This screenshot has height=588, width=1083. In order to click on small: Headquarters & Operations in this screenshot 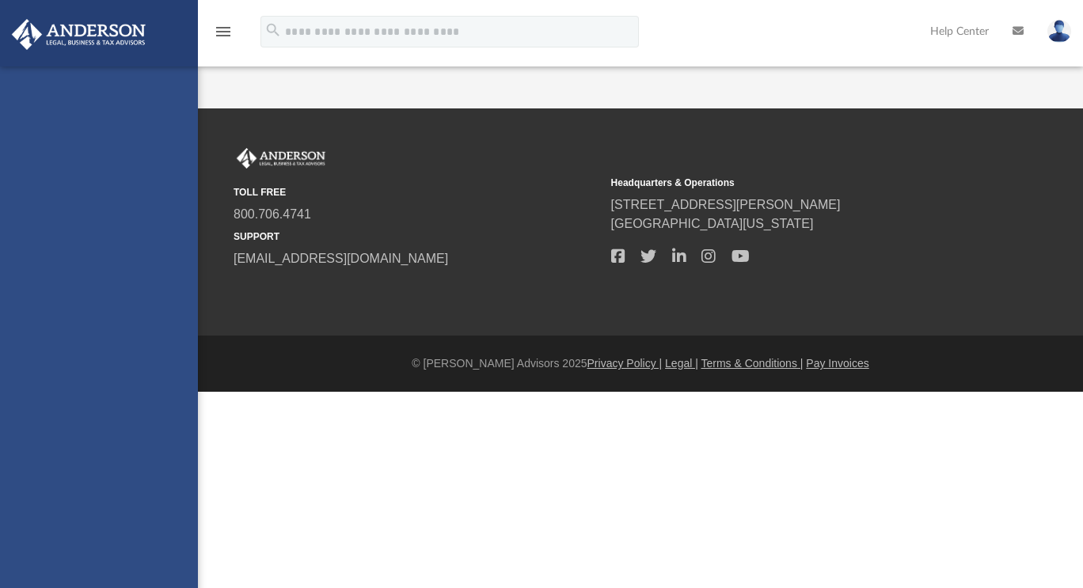, I will do `click(794, 183)`.